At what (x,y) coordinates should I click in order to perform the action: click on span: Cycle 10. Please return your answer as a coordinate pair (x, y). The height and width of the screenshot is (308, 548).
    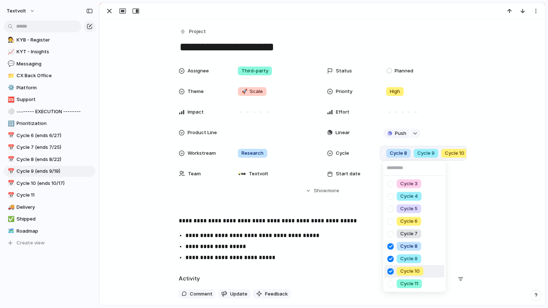
    Looking at the image, I should click on (410, 271).